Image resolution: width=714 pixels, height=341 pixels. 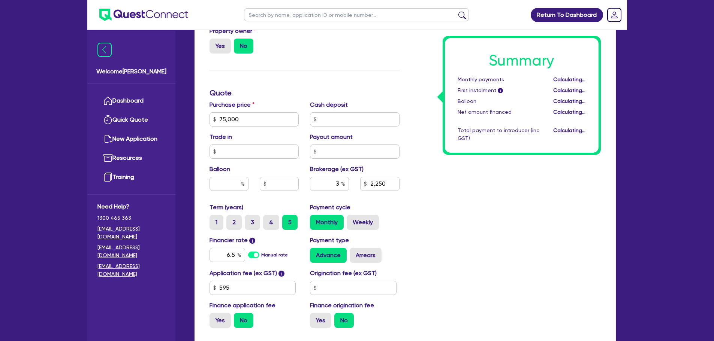 What do you see at coordinates (232, 241) in the screenshot?
I see `label: Financier rate` at bounding box center [232, 241].